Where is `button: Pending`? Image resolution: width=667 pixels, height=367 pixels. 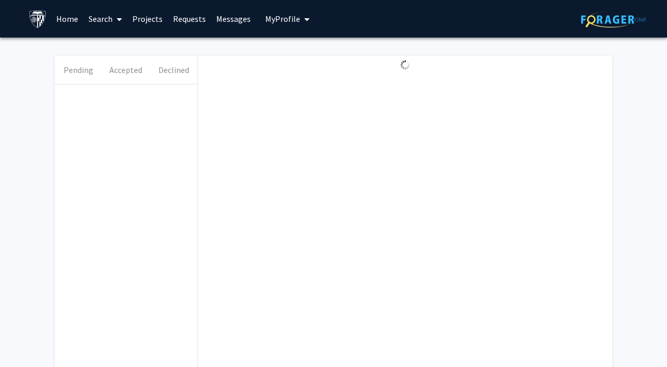 button: Pending is located at coordinates (78, 70).